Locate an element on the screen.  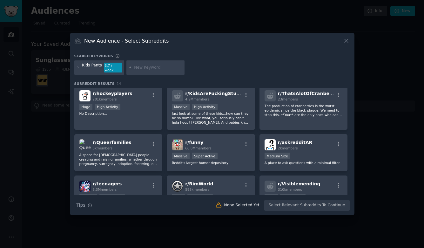
div: 3.7 / week is located at coordinates (113, 68).